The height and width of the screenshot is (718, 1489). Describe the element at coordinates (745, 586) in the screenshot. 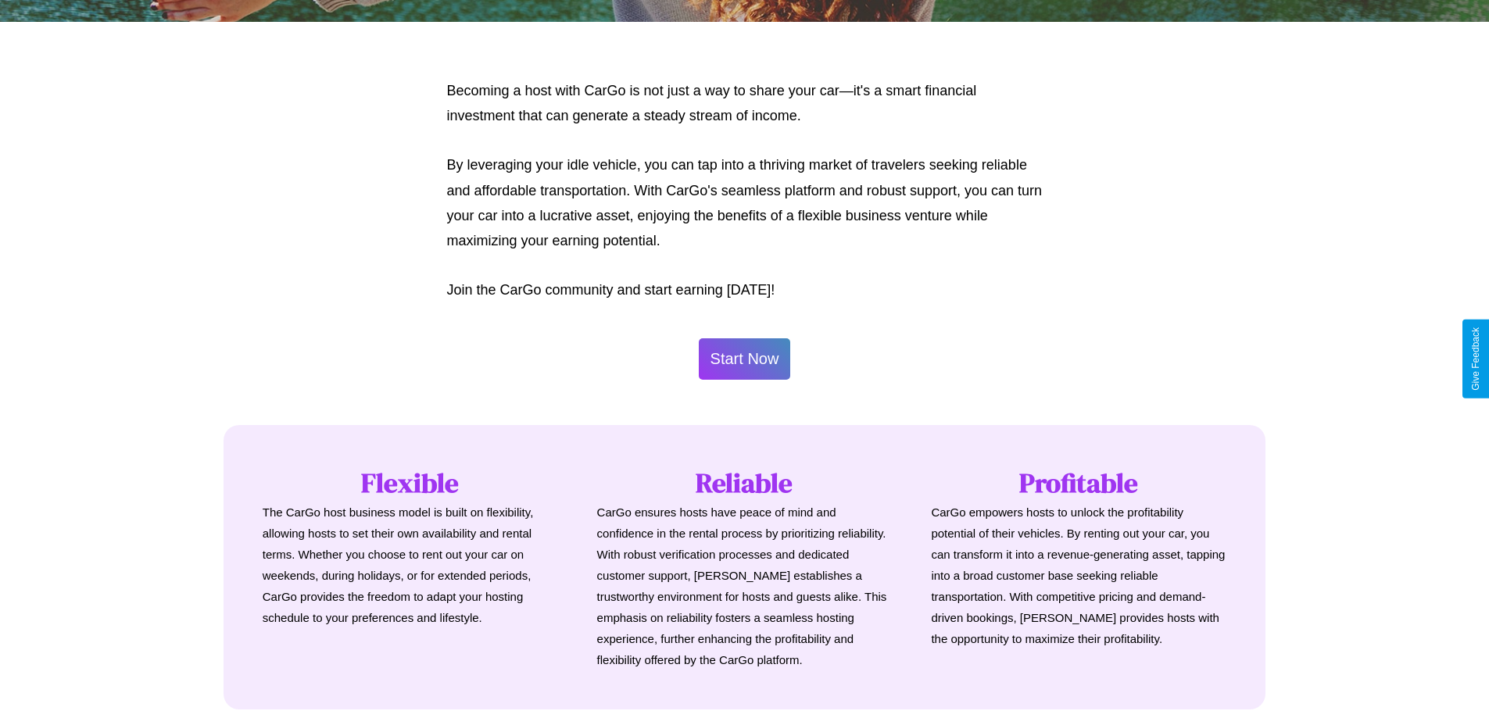

I see `p: CarGo ensures hosts have peace of mind and confidence in the rental process by prioritizing relia...` at that location.